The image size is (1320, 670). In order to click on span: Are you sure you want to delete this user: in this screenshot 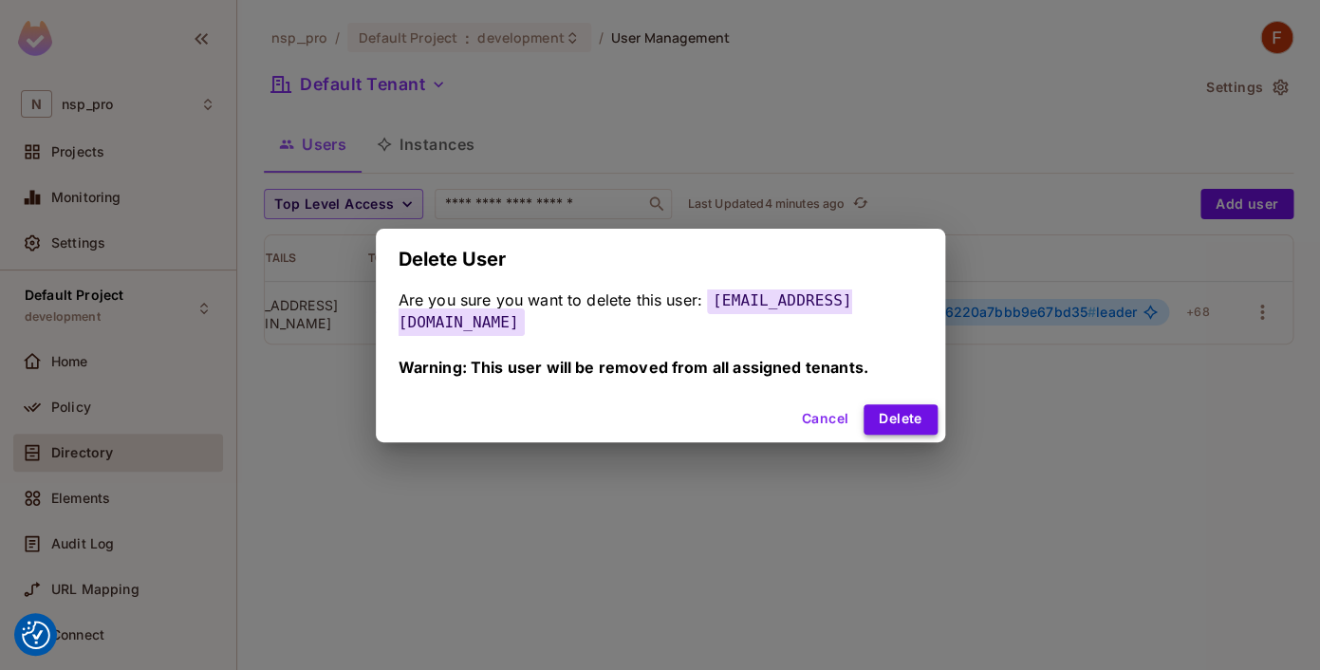, I will do `click(550, 300)`.